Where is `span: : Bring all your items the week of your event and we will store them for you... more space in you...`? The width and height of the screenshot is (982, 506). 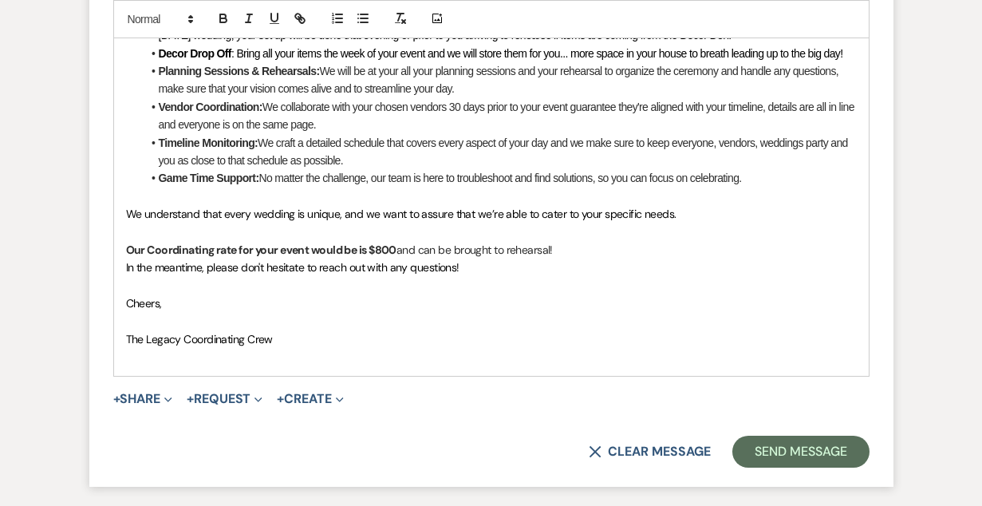
span: : Bring all your items the week of your event and we will store them for you... more space in you... is located at coordinates (537, 53).